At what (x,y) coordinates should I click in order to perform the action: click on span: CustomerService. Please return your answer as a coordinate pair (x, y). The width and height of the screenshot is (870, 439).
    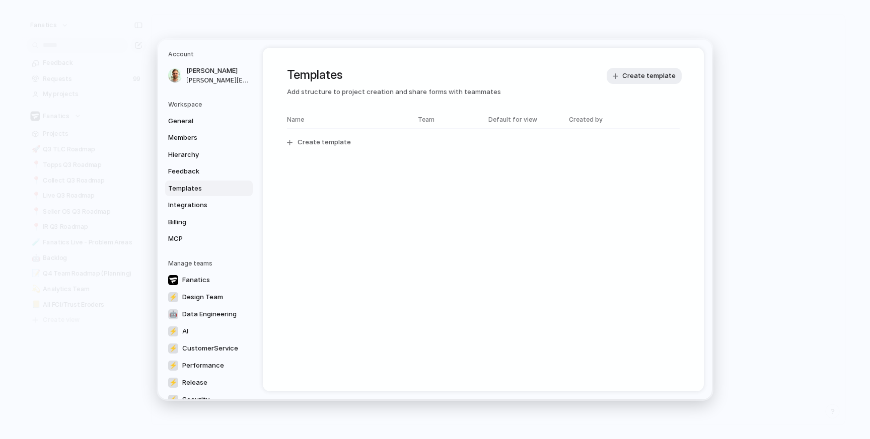
    Looking at the image, I should click on (210, 349).